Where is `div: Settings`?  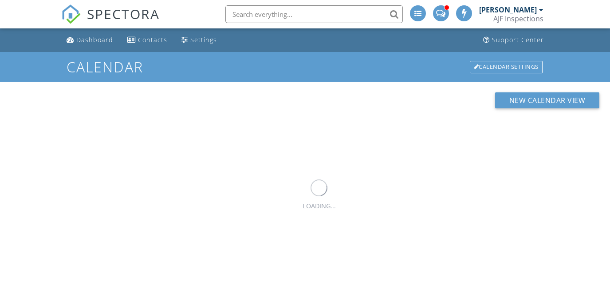 div: Settings is located at coordinates (204, 39).